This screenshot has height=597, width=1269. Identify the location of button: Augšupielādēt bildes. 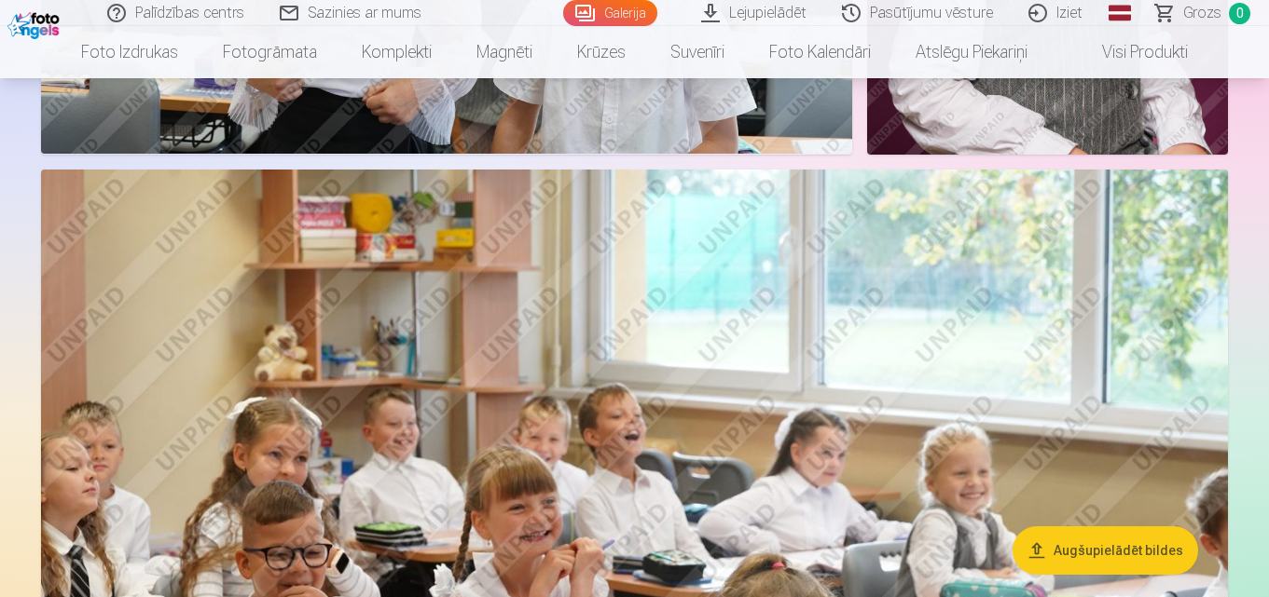
(1105, 551).